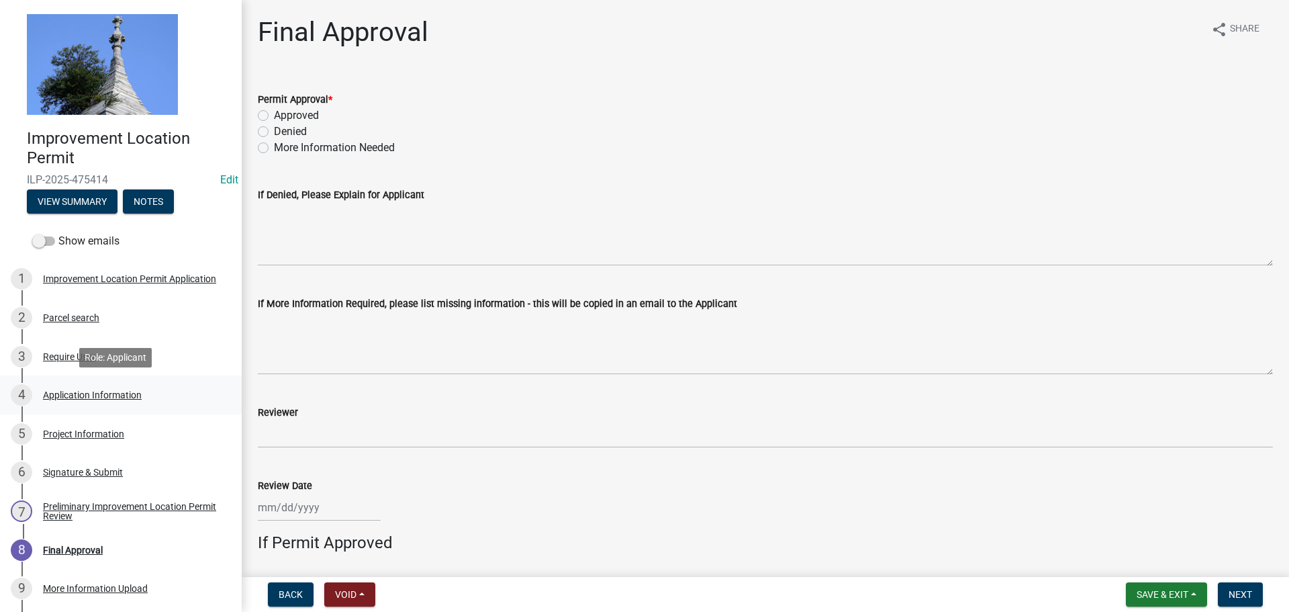  I want to click on span: ILP-2025-475414, so click(121, 179).